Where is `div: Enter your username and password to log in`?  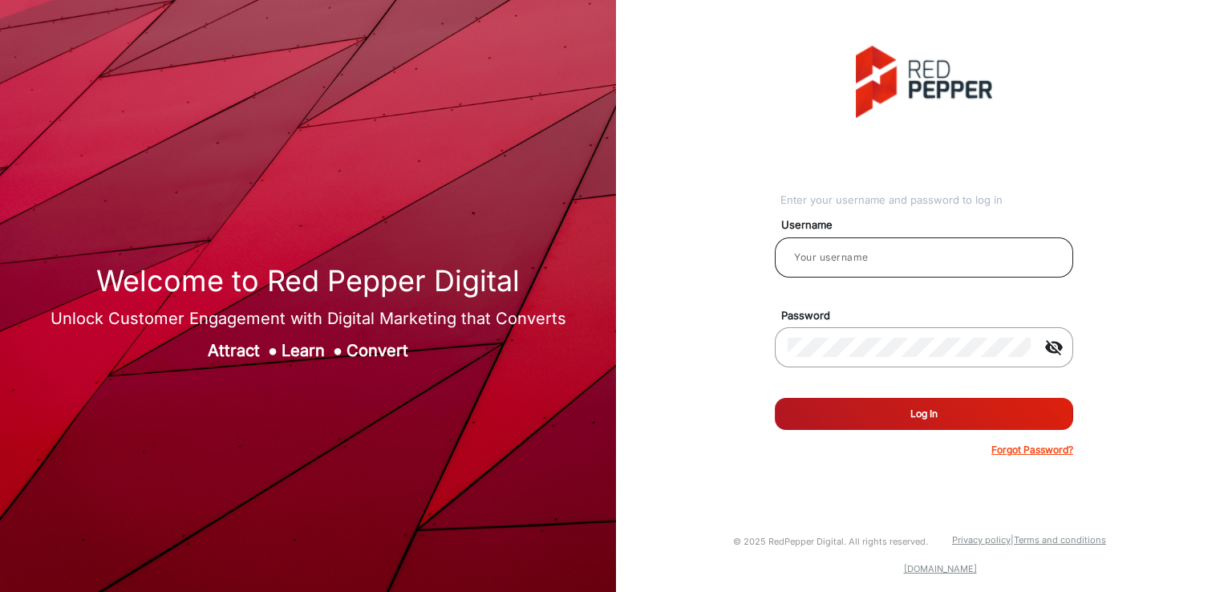
div: Enter your username and password to log in is located at coordinates (926, 201).